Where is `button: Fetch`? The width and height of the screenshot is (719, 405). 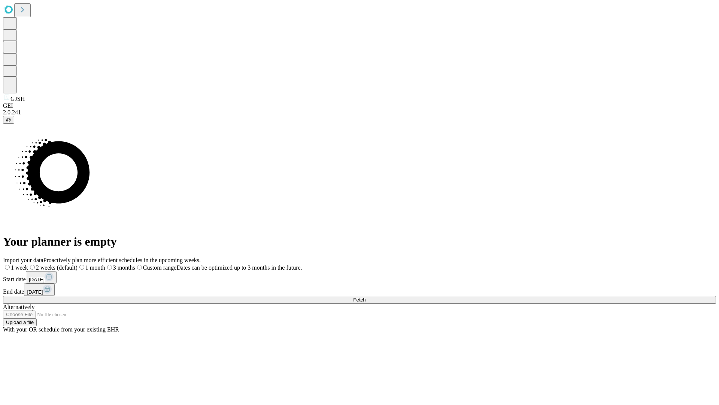 button: Fetch is located at coordinates (360, 299).